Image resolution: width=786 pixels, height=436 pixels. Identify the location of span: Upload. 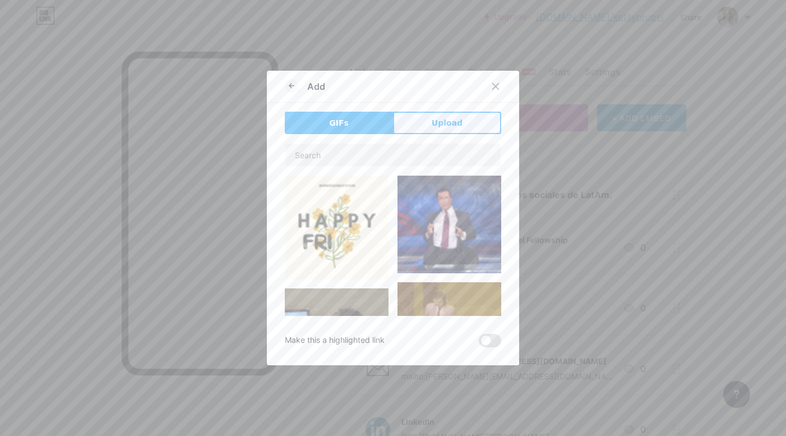
(447, 123).